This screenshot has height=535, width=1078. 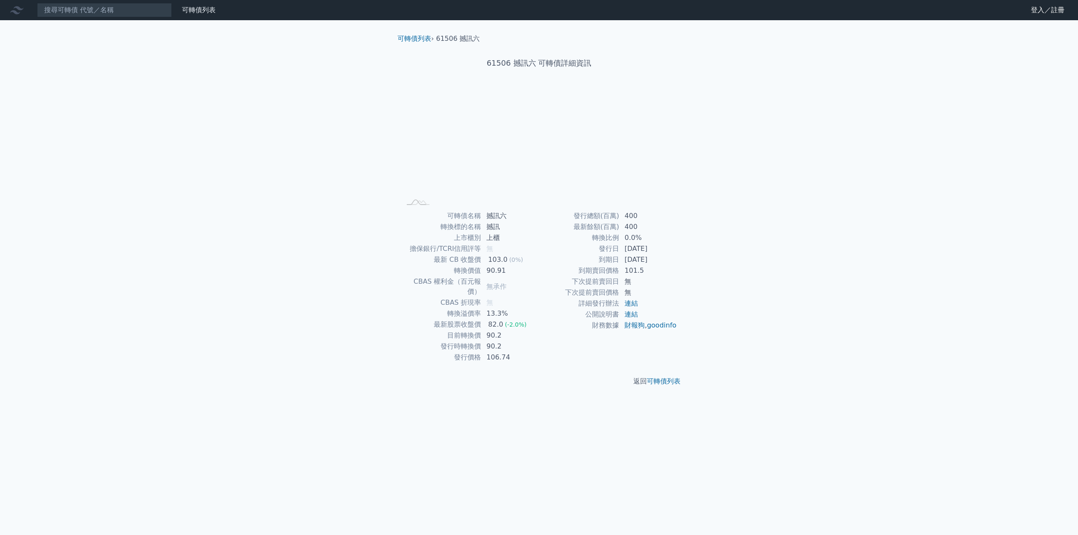 I want to click on td: 最新股票收盤價, so click(x=441, y=325).